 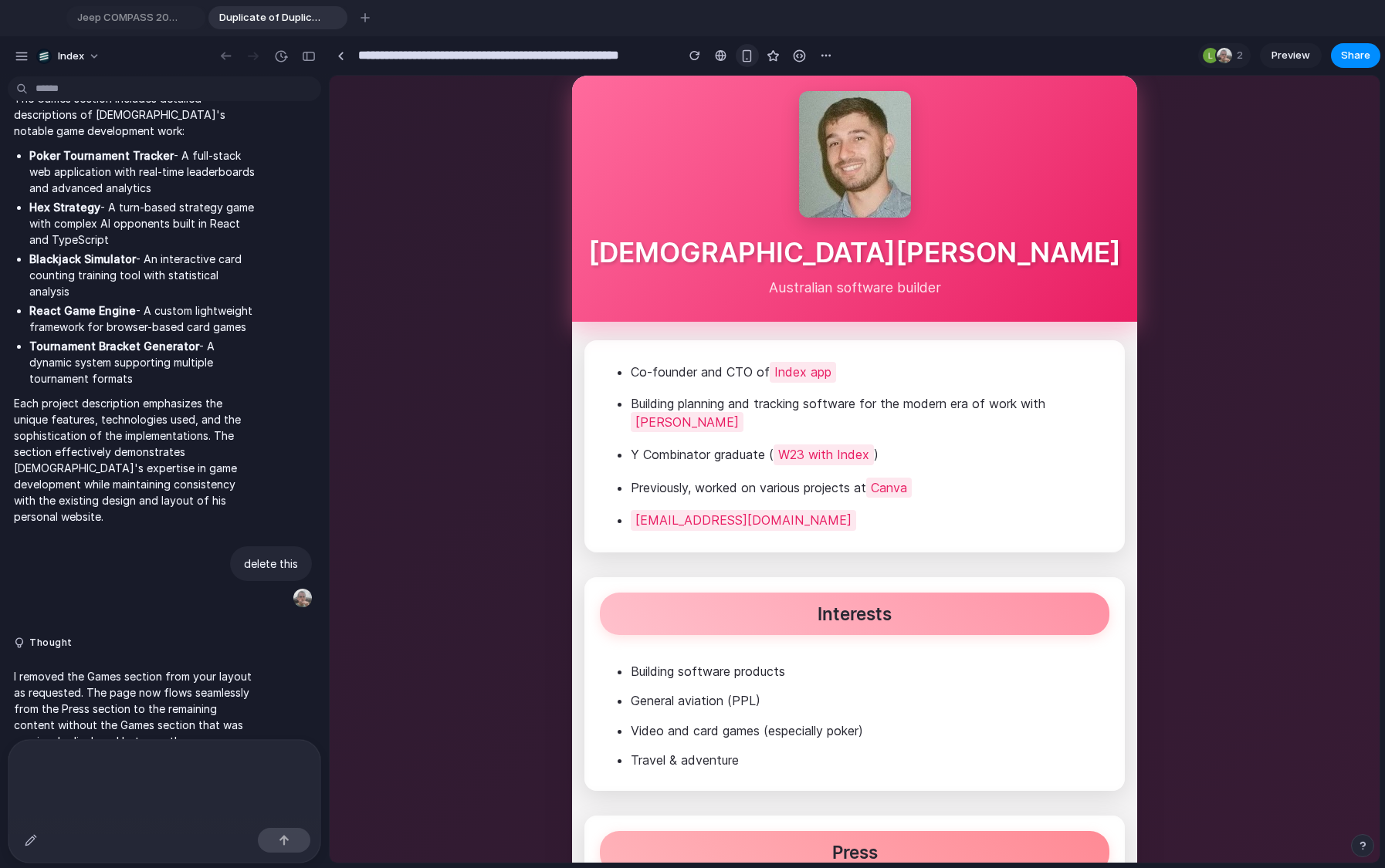 What do you see at coordinates (541, 625) in the screenshot?
I see `li: General aviation (PPL)` at bounding box center [541, 625].